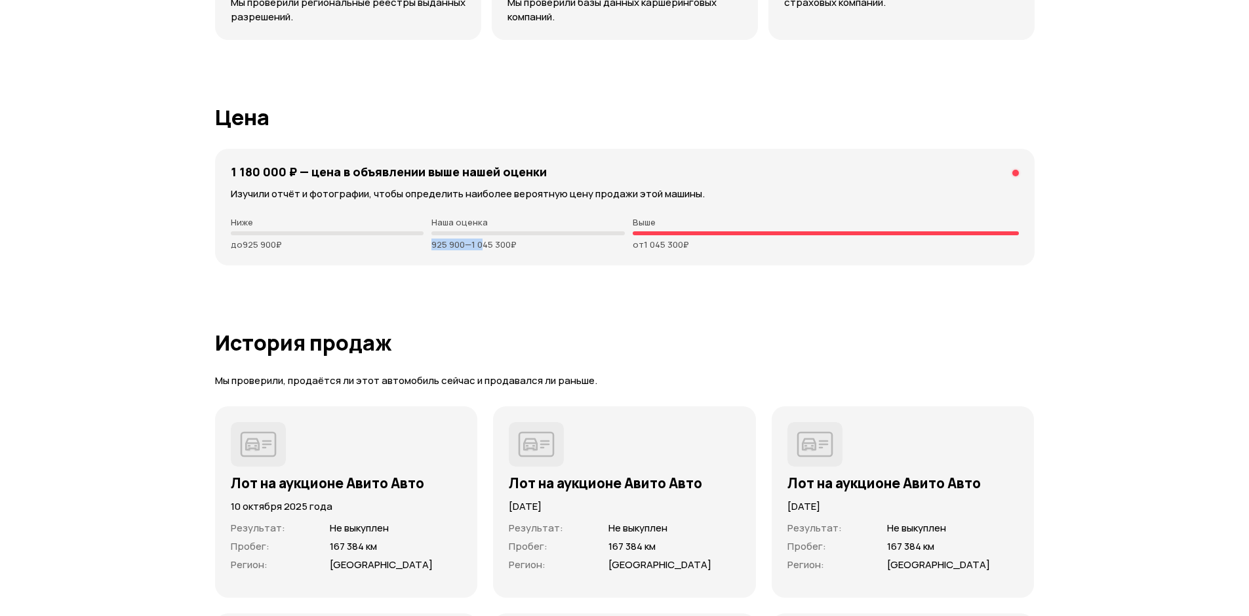 Image resolution: width=1249 pixels, height=616 pixels. Describe the element at coordinates (625, 381) in the screenshot. I see `p: Мы проверили, продаётся ли этот автомобиль сейчас и продавался ли раньше.` at that location.